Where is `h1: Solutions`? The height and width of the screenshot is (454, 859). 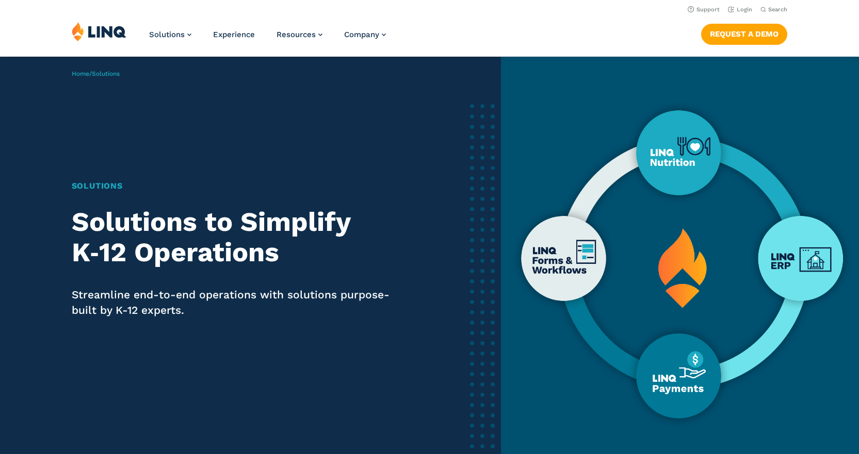 h1: Solutions is located at coordinates (241, 186).